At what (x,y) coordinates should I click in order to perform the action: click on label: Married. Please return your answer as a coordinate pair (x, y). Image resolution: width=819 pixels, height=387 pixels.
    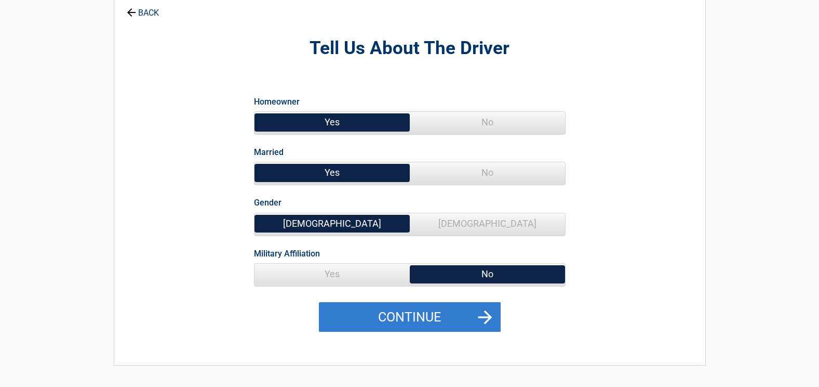
    Looking at the image, I should click on (269, 152).